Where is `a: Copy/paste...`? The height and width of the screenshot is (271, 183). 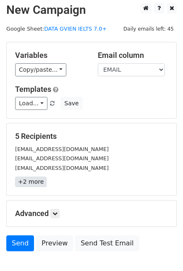 a: Copy/paste... is located at coordinates (41, 70).